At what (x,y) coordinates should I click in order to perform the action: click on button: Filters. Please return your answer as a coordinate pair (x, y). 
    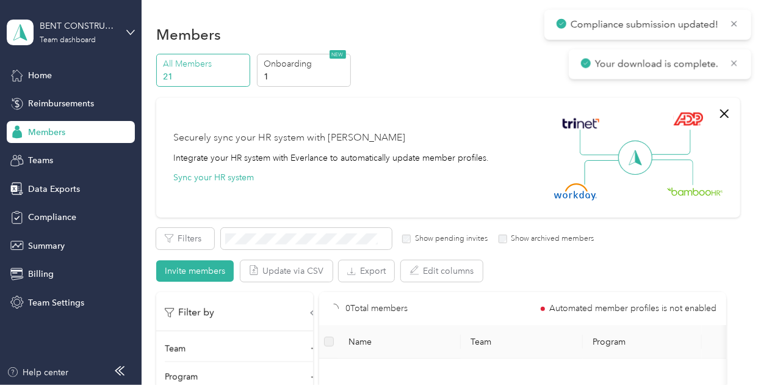
    Looking at the image, I should click on (185, 238).